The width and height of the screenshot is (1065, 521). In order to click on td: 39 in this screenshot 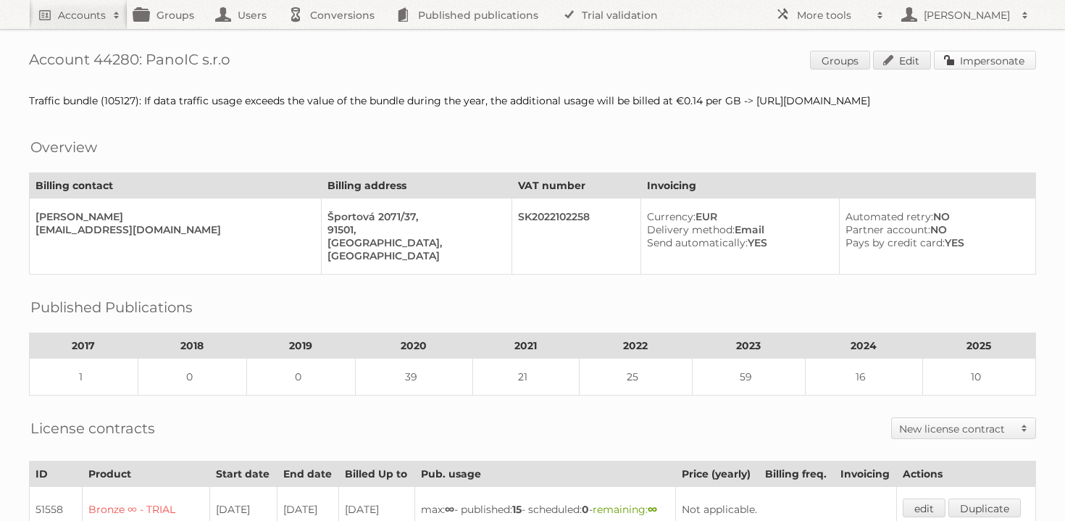, I will do `click(414, 377)`.